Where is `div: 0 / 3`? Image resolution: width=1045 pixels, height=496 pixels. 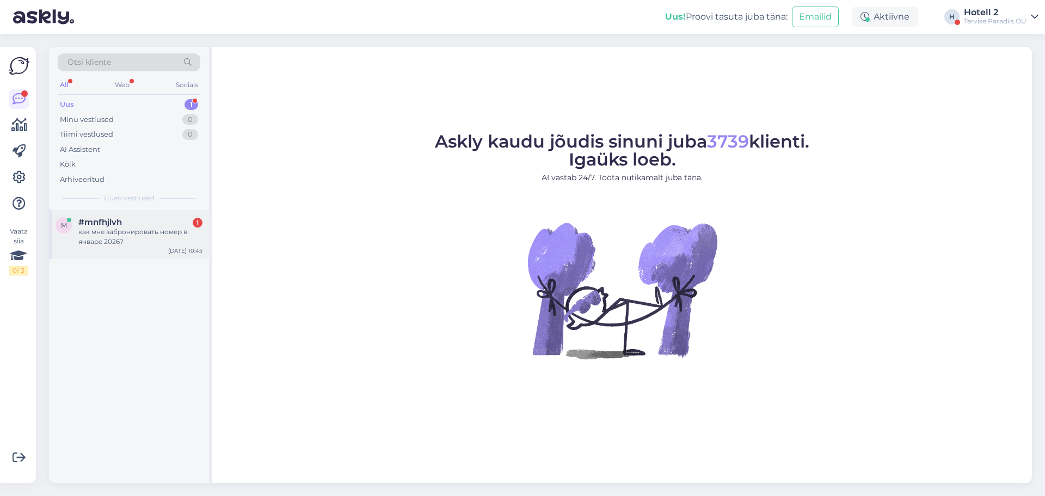 div: 0 / 3 is located at coordinates (18, 270).